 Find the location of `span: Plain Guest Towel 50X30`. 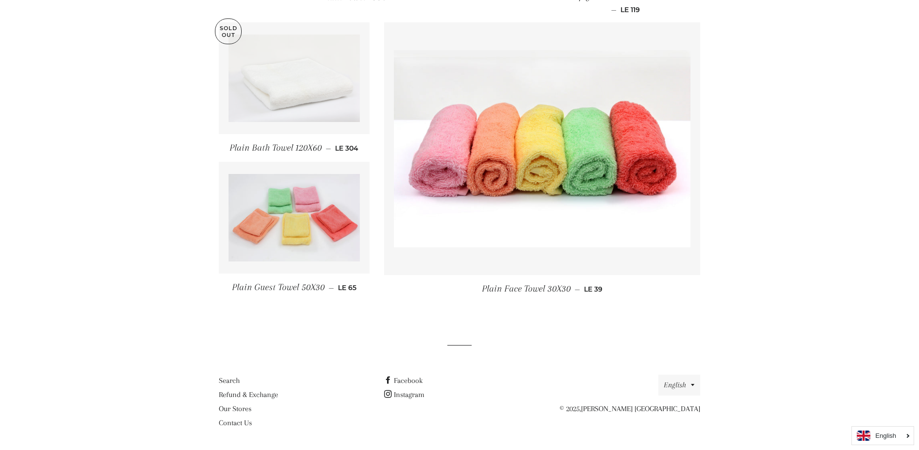

span: Plain Guest Towel 50X30 is located at coordinates (278, 287).